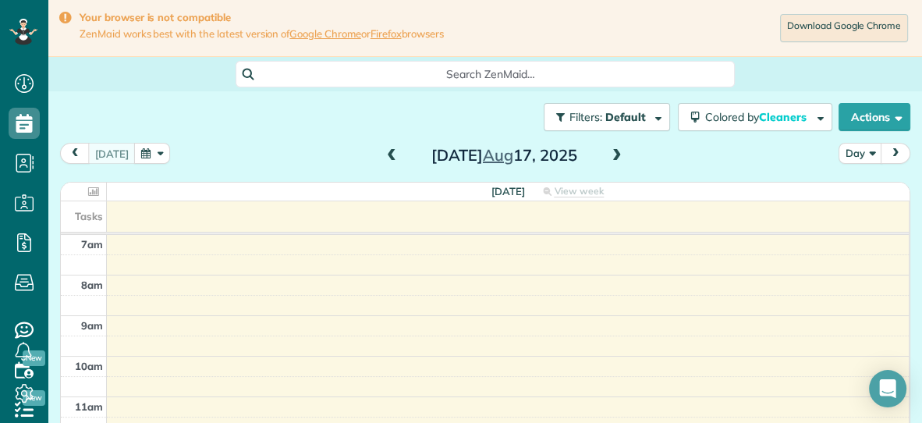  What do you see at coordinates (386, 34) in the screenshot?
I see `a: Firefox` at bounding box center [386, 34].